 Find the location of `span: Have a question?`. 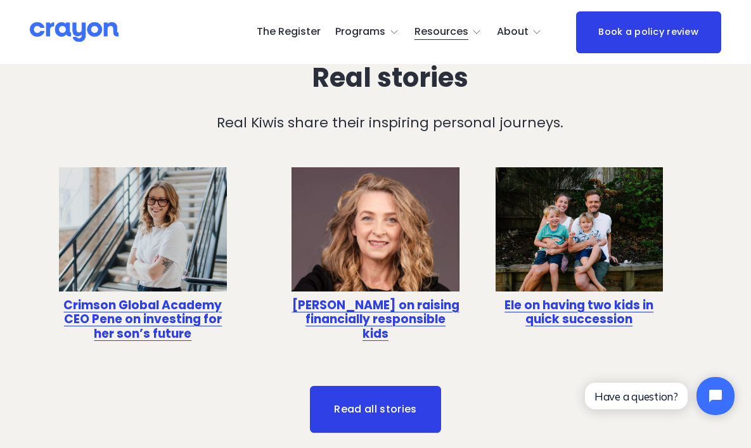

span: Have a question? is located at coordinates (62, 30).